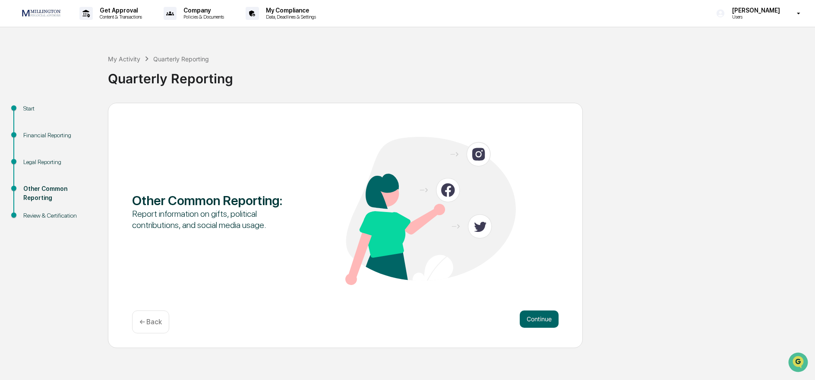  I want to click on span: Preclearance, so click(36, 113).